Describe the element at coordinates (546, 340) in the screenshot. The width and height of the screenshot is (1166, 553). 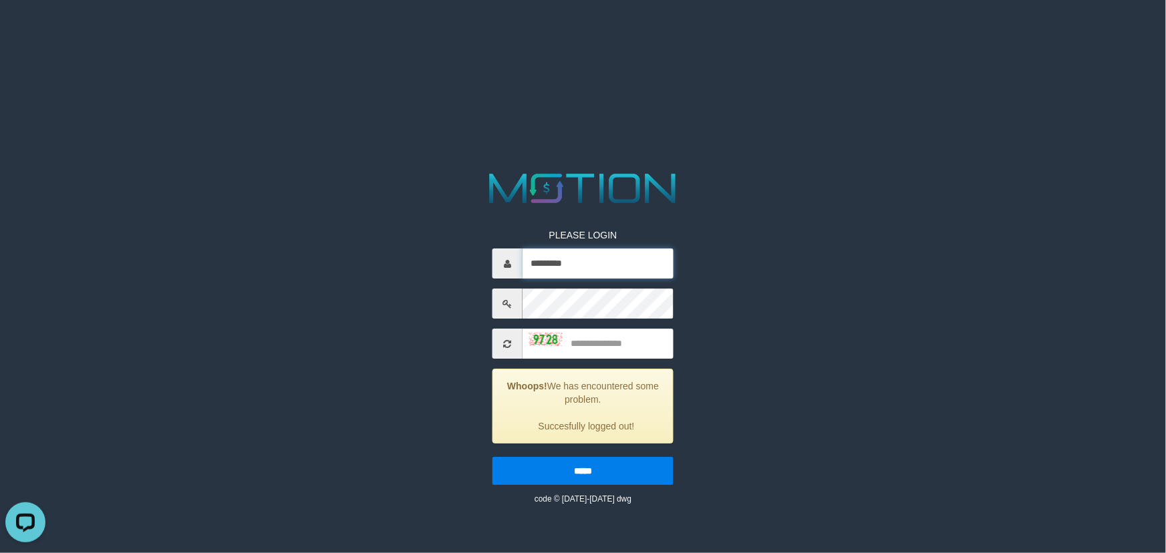
I see `img: captcha` at that location.